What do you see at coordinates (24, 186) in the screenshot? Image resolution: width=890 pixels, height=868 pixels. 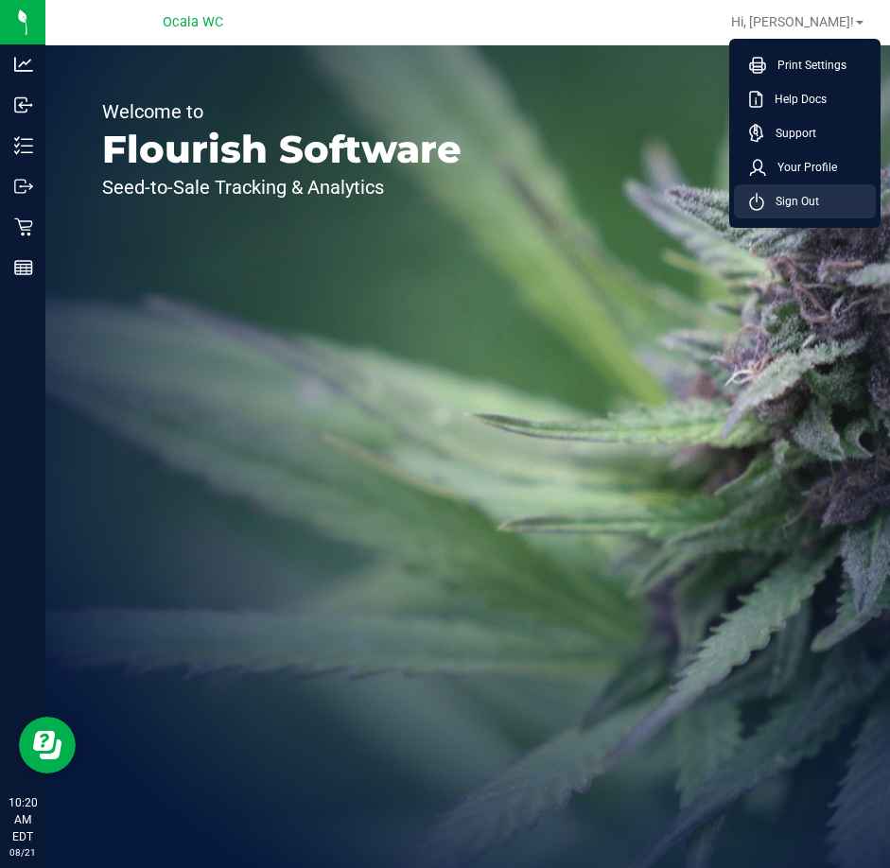 I see `inline-svg: Outbound` at bounding box center [24, 186].